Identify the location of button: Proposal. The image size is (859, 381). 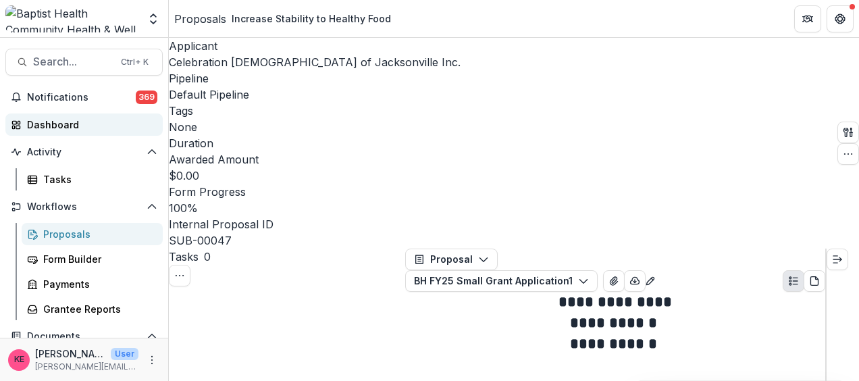
(451, 259).